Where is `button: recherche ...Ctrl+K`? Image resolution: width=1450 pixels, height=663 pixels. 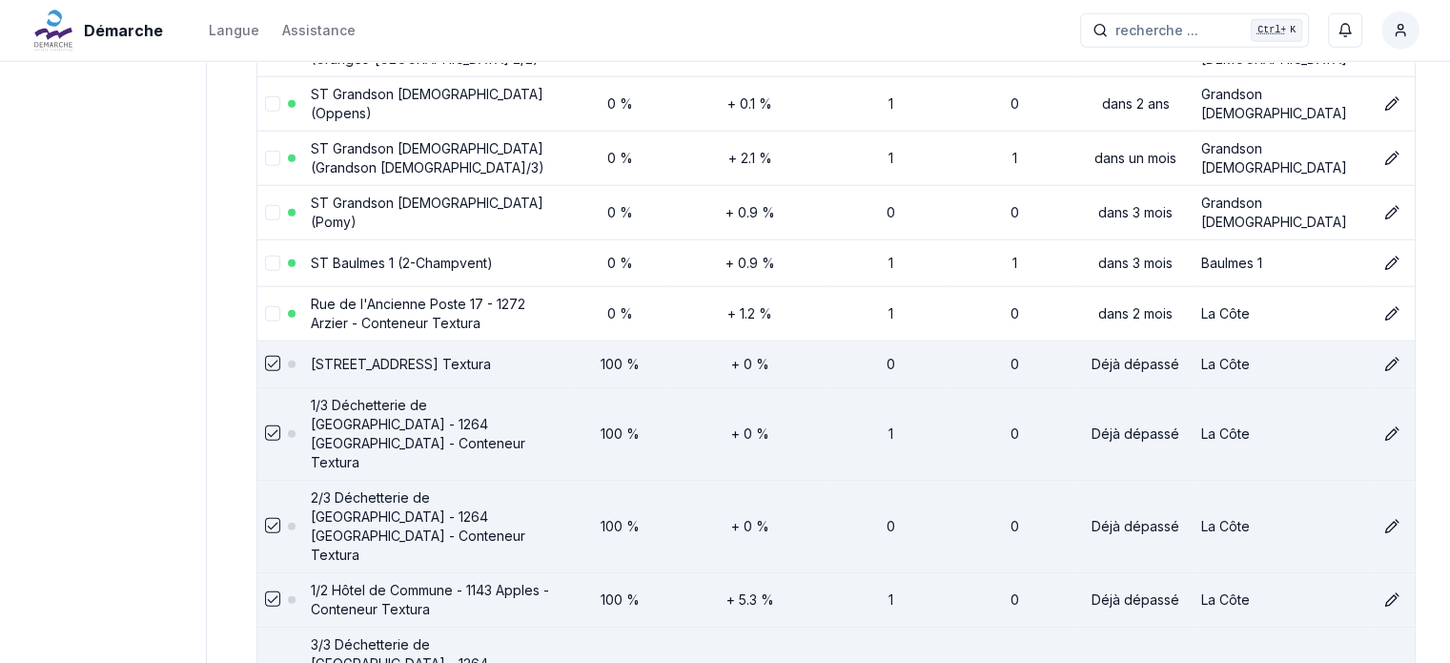
button: recherche ...Ctrl+K is located at coordinates (1195, 31).